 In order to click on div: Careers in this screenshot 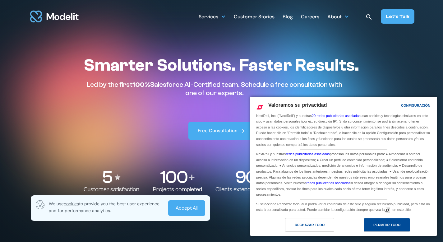, I will do `click(310, 17)`.